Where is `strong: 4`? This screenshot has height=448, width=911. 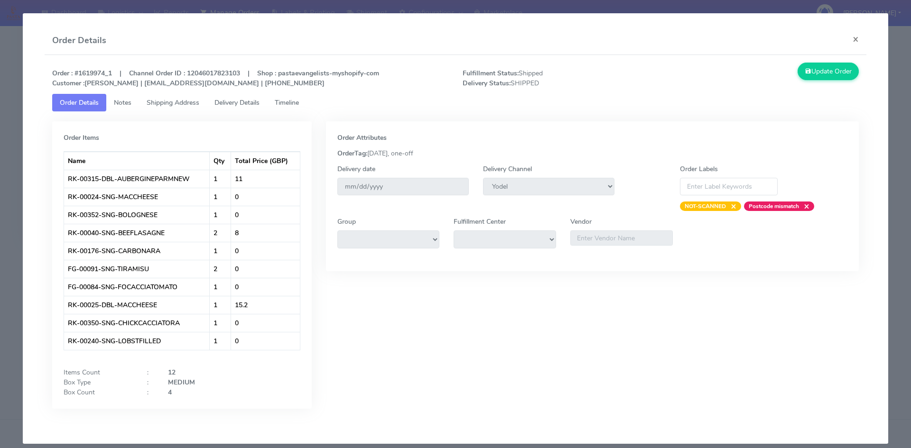 strong: 4 is located at coordinates (170, 392).